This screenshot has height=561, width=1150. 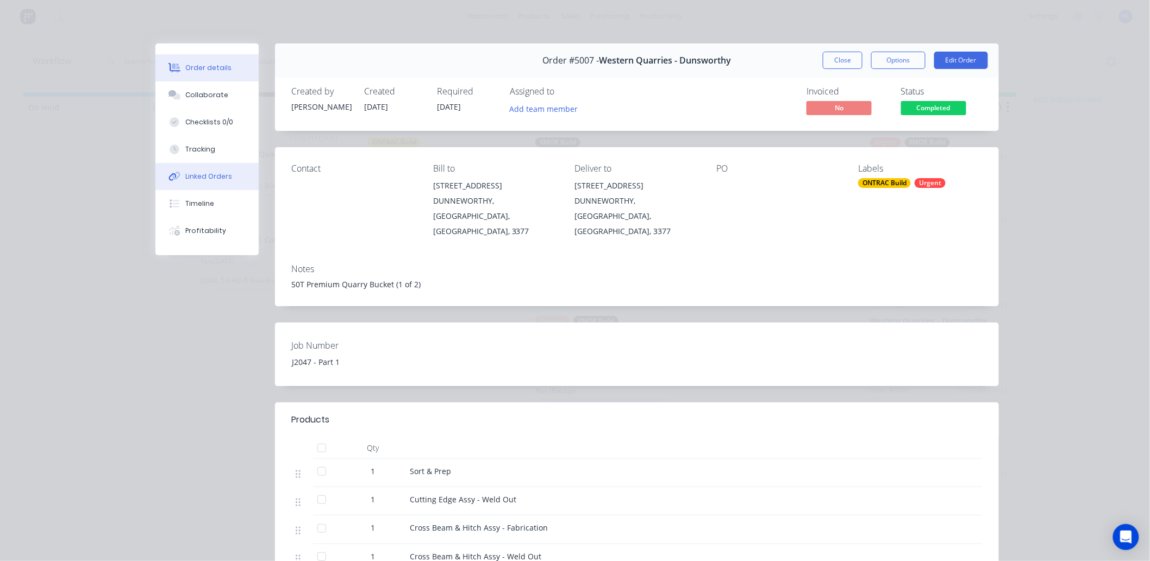 I want to click on span: Cutting Edge Assy - Weld Out, so click(x=463, y=499).